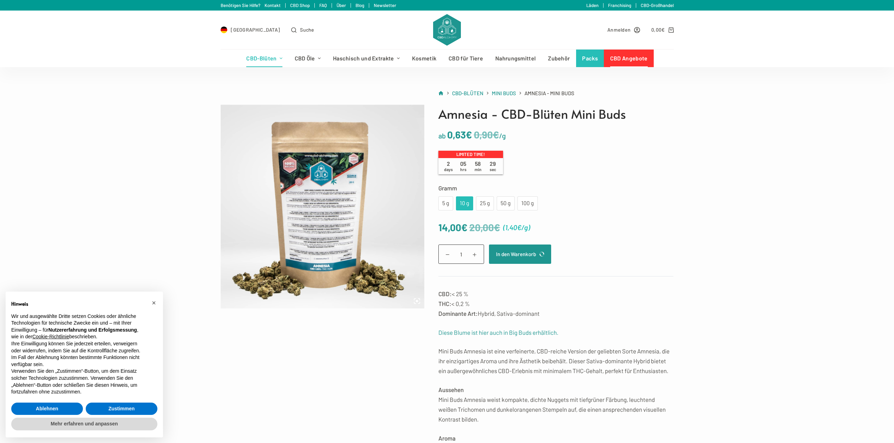 This screenshot has width=894, height=443. What do you see at coordinates (556, 114) in the screenshot?
I see `h1: Amnesia - CBD-Blüten Mini Buds` at bounding box center [556, 114].